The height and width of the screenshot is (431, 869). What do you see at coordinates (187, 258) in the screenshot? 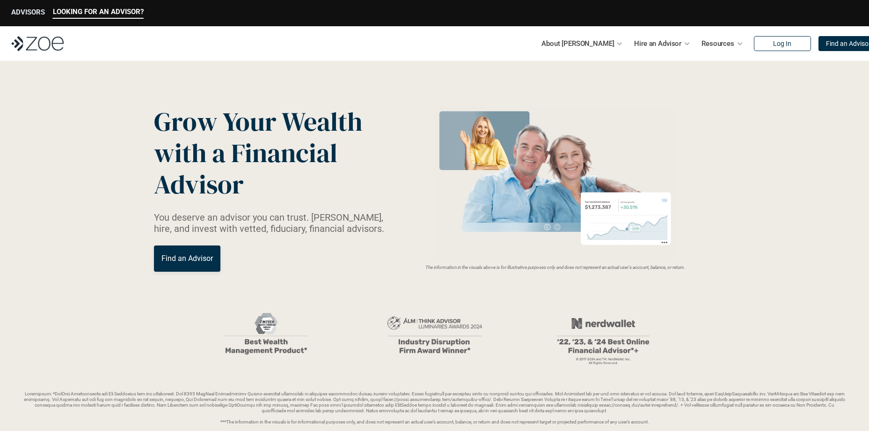
I see `p: Find an Advisor` at bounding box center [187, 258].